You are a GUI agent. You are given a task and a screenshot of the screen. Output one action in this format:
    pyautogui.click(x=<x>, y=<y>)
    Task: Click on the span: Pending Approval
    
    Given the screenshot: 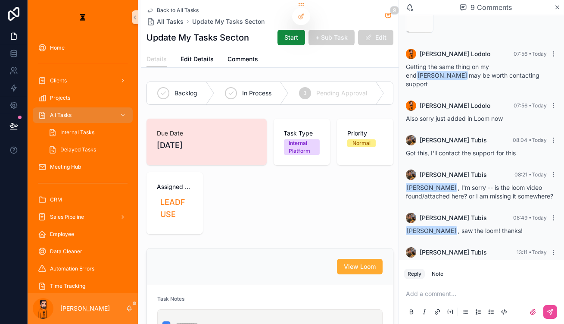 What is the action you would take?
    pyautogui.click(x=342, y=93)
    